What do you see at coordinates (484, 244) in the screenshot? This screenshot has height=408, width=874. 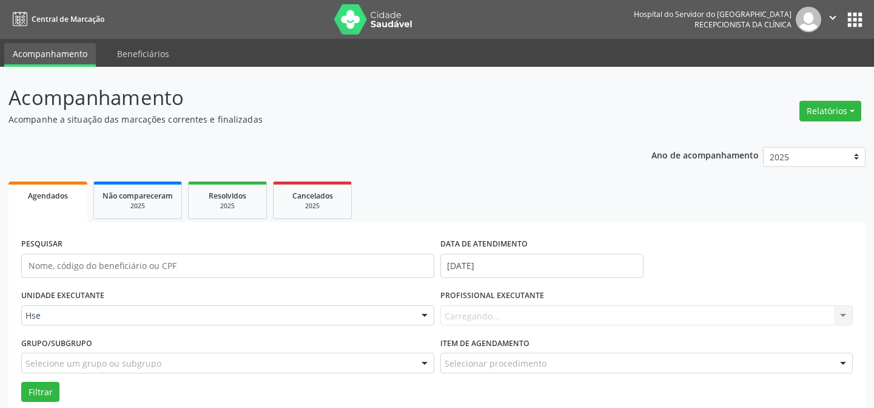 I see `label: DATA DE ATENDIMENTO` at bounding box center [484, 244].